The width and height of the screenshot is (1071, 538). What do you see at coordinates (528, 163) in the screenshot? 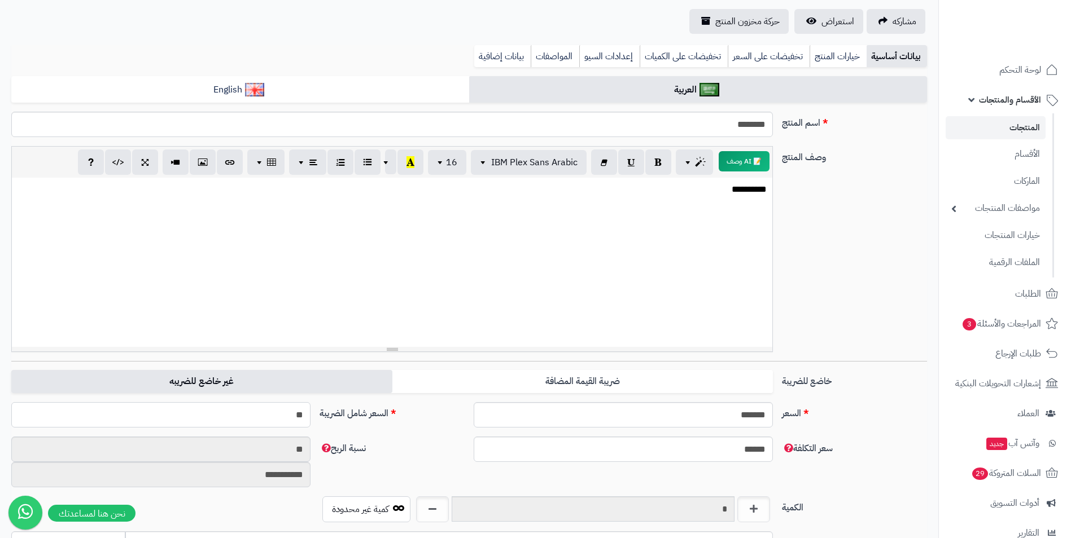
I see `button: IBM Plex Sans Arabic` at bounding box center [528, 163].